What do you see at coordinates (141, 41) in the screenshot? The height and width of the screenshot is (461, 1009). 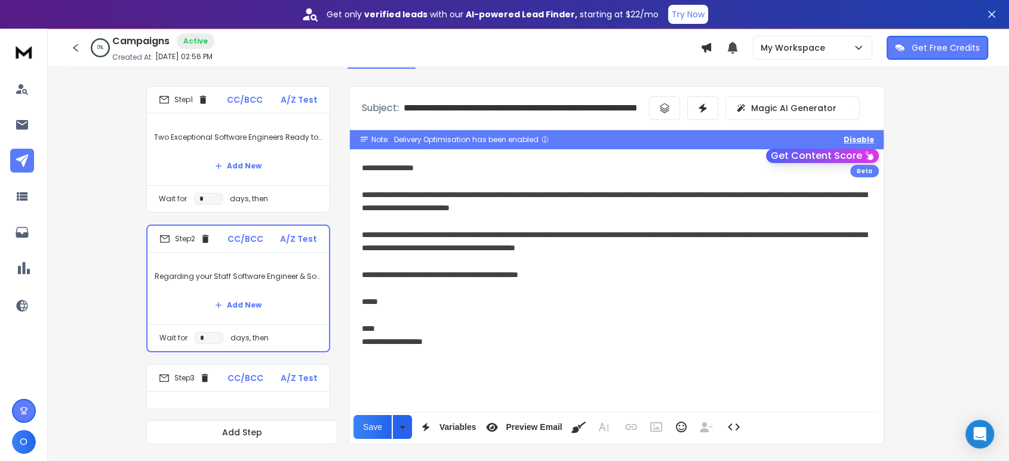 I see `h1: Campaigns` at bounding box center [141, 41].